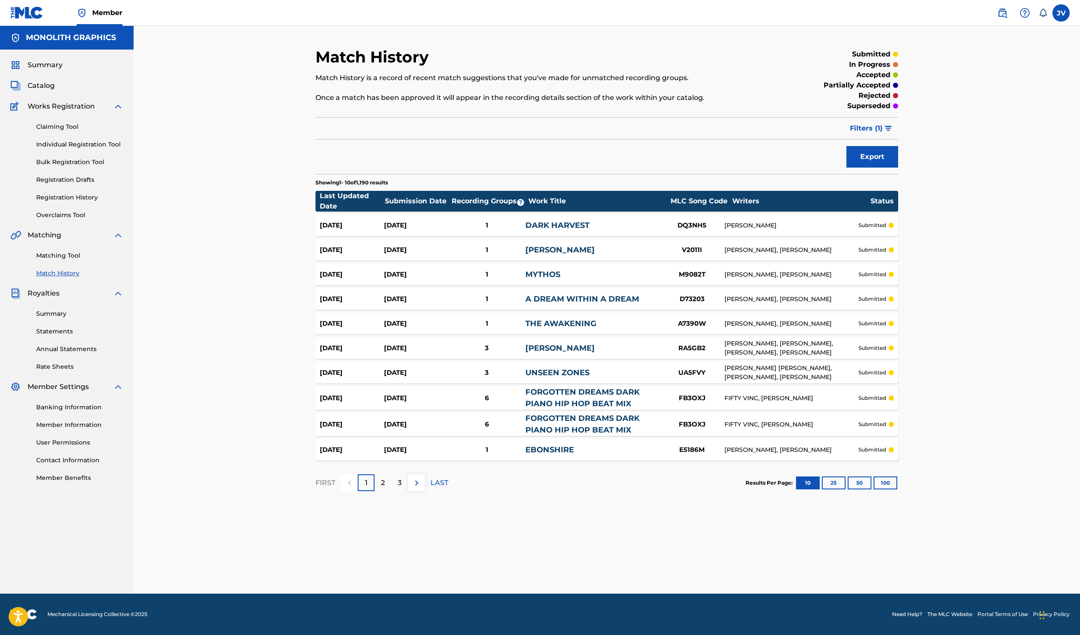  What do you see at coordinates (71, 38) in the screenshot?
I see `h5: MONOLITH GRAPHICS` at bounding box center [71, 38].